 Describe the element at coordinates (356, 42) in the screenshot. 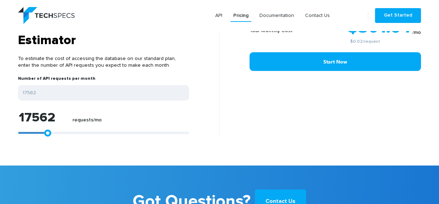

I see `a: $0.02` at that location.